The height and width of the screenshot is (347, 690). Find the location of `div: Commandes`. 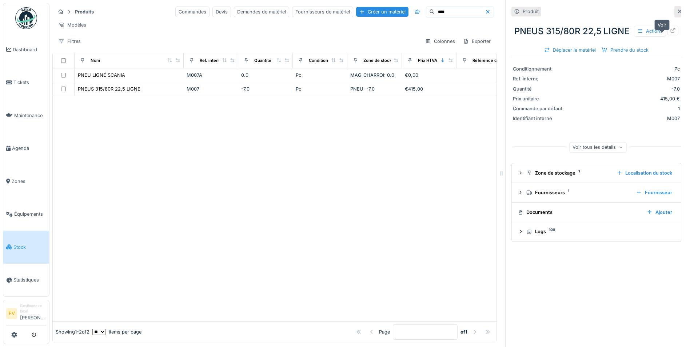

div: Commandes is located at coordinates (192, 12).